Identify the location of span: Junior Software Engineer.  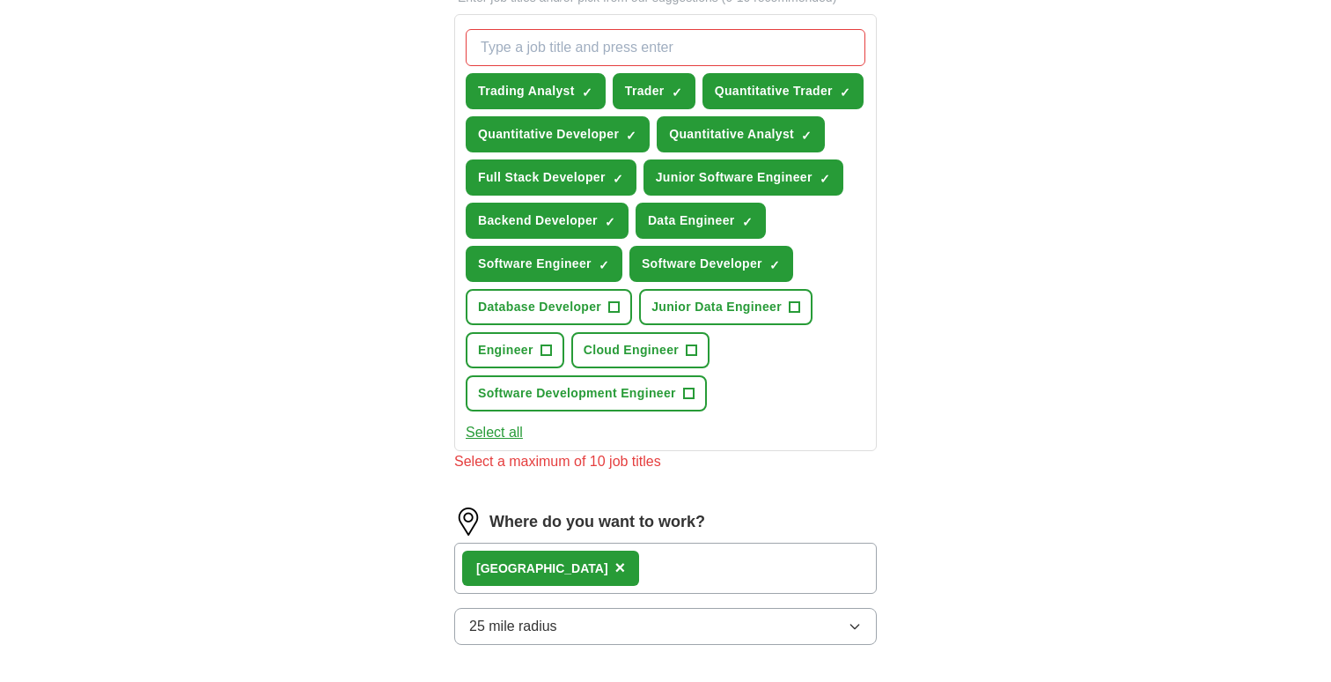
(734, 177).